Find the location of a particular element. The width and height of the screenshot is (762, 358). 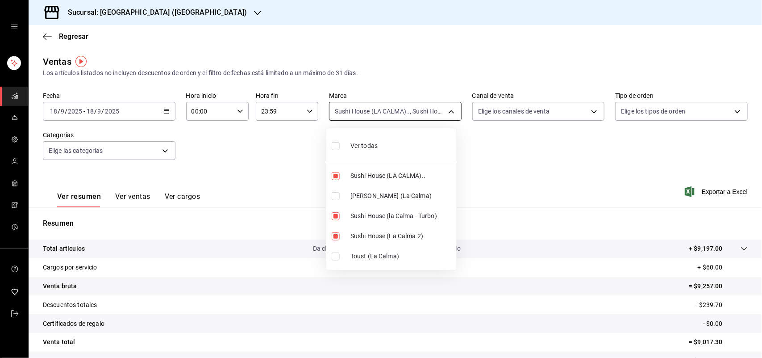

span: Sushi House (LA CALMA).. is located at coordinates (401, 175).